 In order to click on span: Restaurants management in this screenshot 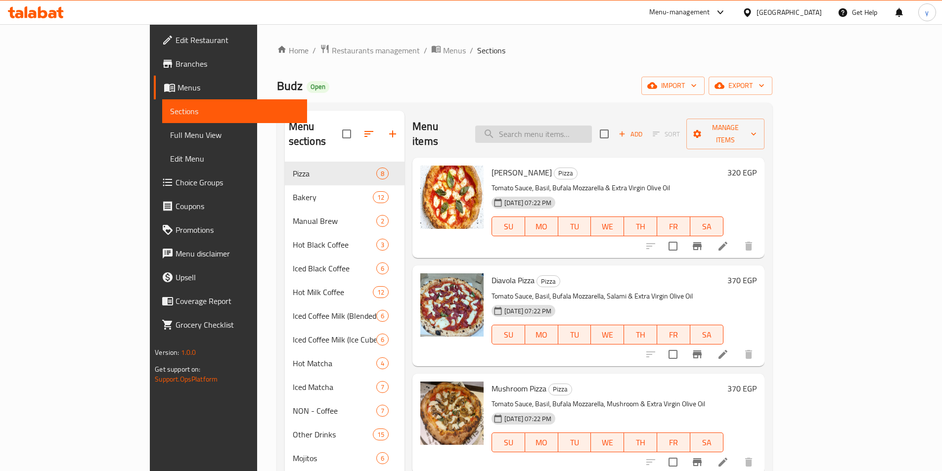, I will do `click(376, 50)`.